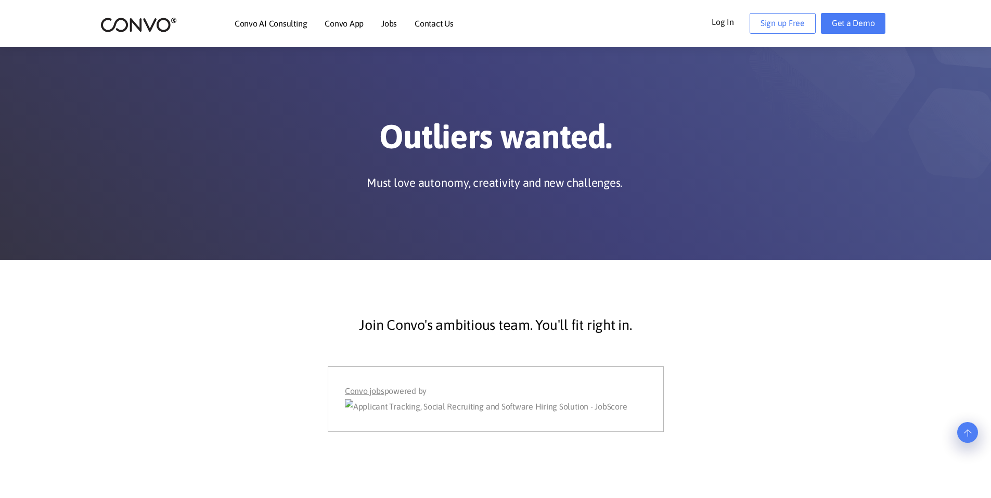 The height and width of the screenshot is (498, 991). What do you see at coordinates (344, 23) in the screenshot?
I see `a: Convo App` at bounding box center [344, 23].